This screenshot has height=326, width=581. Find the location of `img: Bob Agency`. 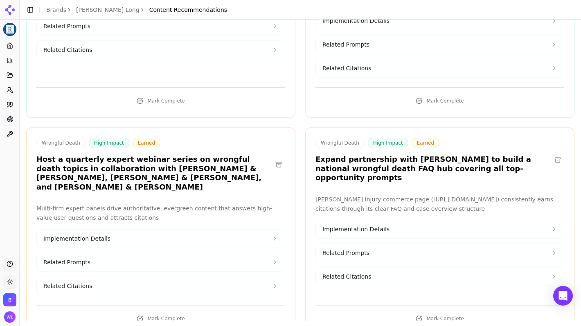

img: Bob Agency is located at coordinates (10, 300).